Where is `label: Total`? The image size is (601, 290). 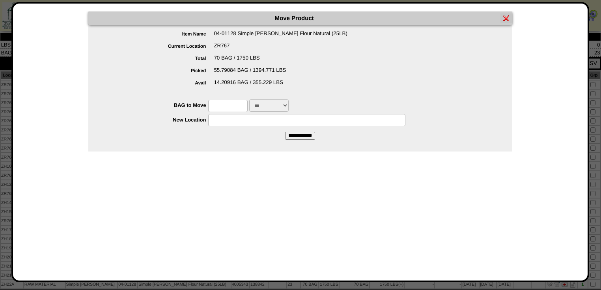
label: Total is located at coordinates (159, 58).